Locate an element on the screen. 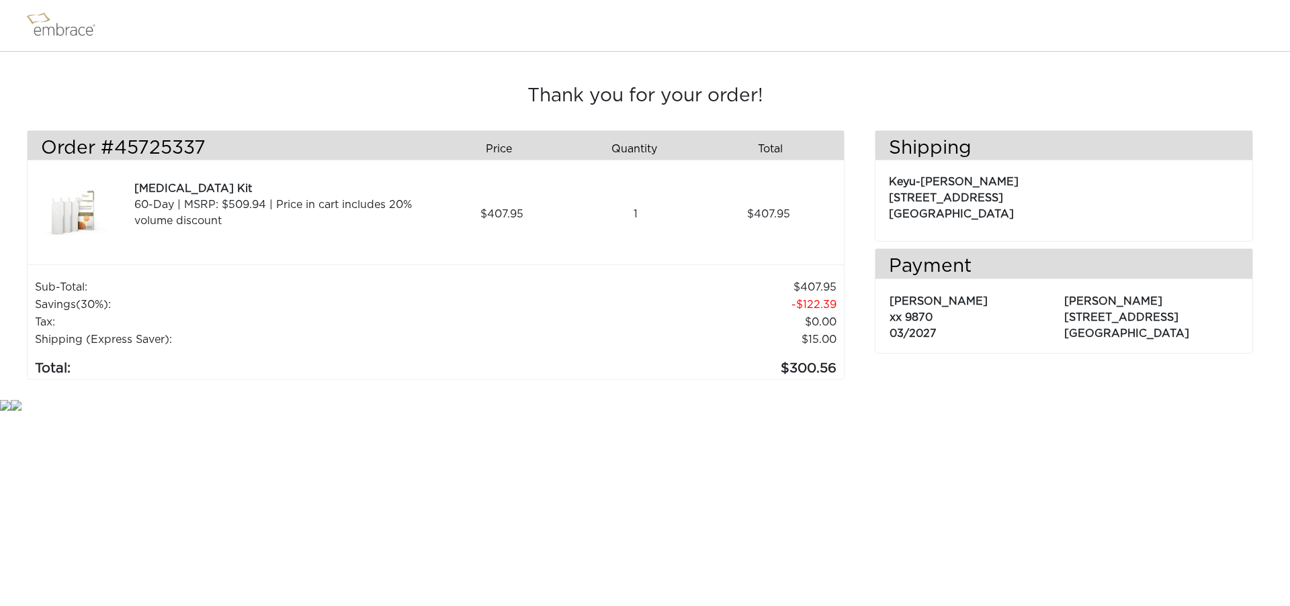 This screenshot has height=606, width=1290. td: Savings : is located at coordinates (255, 305).